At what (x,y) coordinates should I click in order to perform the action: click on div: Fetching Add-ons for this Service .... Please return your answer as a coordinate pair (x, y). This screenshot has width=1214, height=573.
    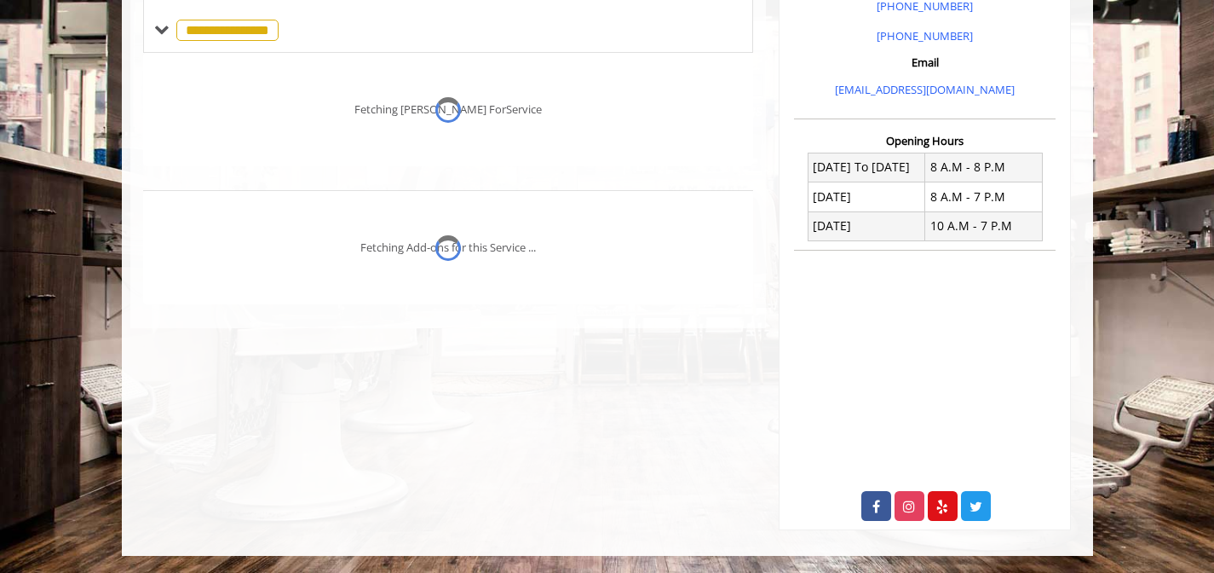
    Looking at the image, I should click on (448, 247).